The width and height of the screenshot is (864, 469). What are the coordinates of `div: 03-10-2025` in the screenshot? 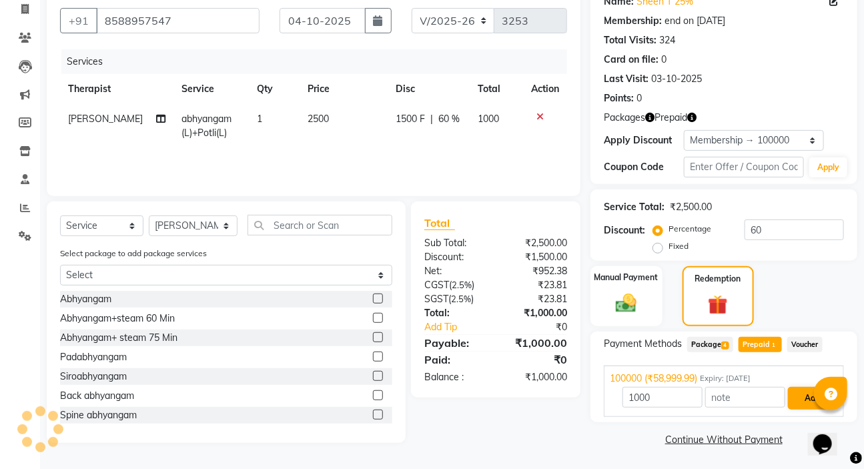 It's located at (677, 79).